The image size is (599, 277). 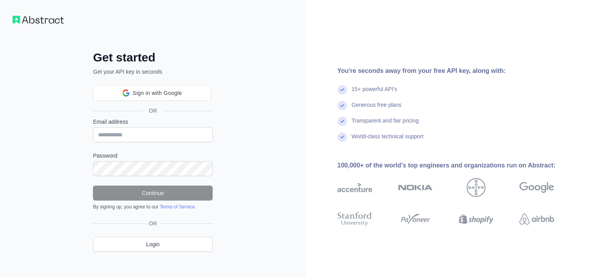 I want to click on div: World-class technical support, so click(x=387, y=140).